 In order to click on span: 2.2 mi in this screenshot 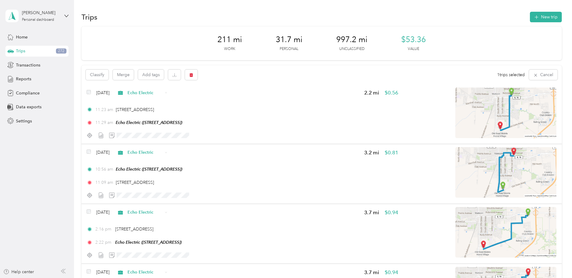, I will do `click(372, 93)`.